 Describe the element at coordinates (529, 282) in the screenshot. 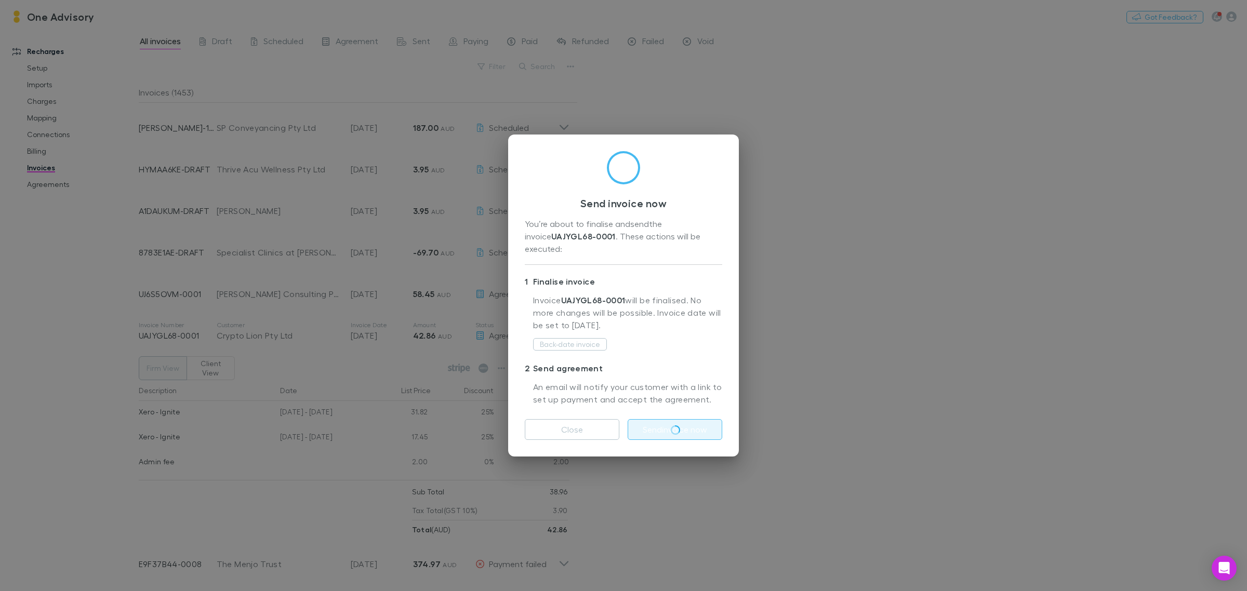

I see `div: 1` at that location.